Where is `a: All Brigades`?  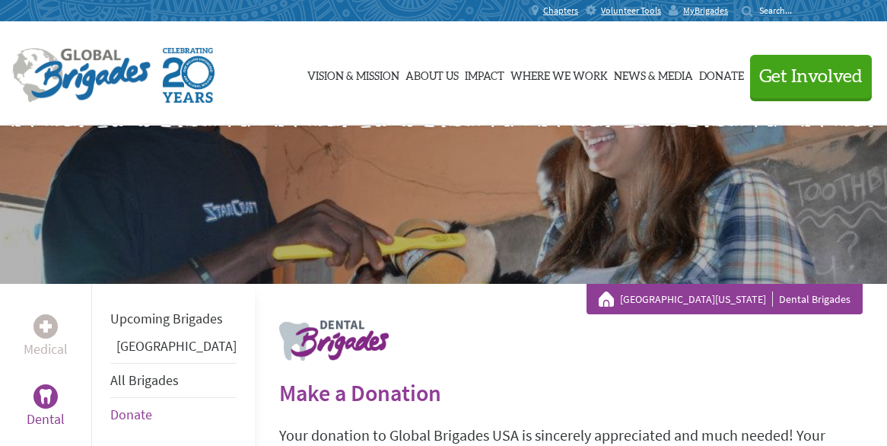
a: All Brigades is located at coordinates (145, 380).